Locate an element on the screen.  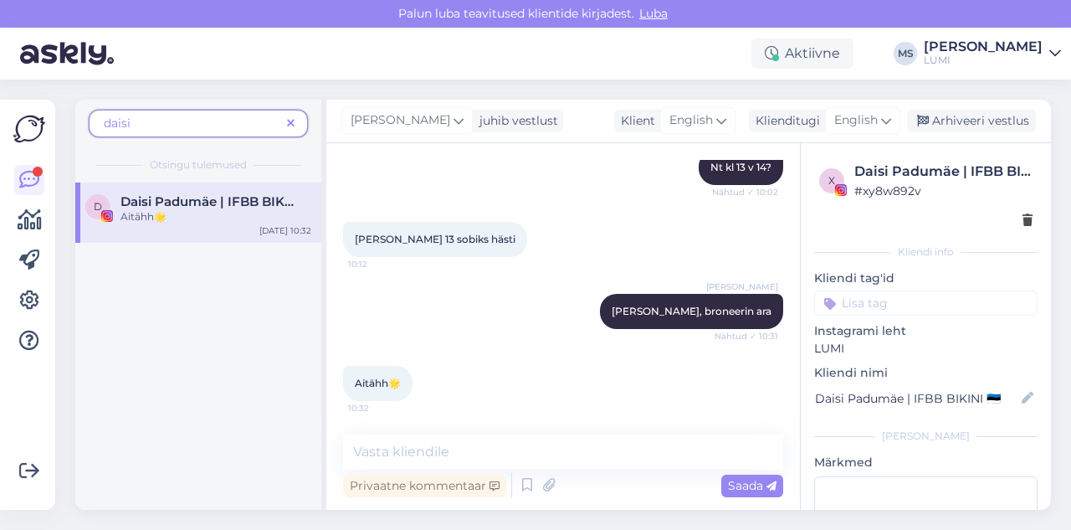
span: 10:12 is located at coordinates (379, 264).